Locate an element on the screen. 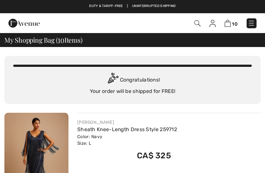 This screenshot has height=173, width=265. div: Congratulations! Your order will be shipped for FREE! is located at coordinates (133, 84).